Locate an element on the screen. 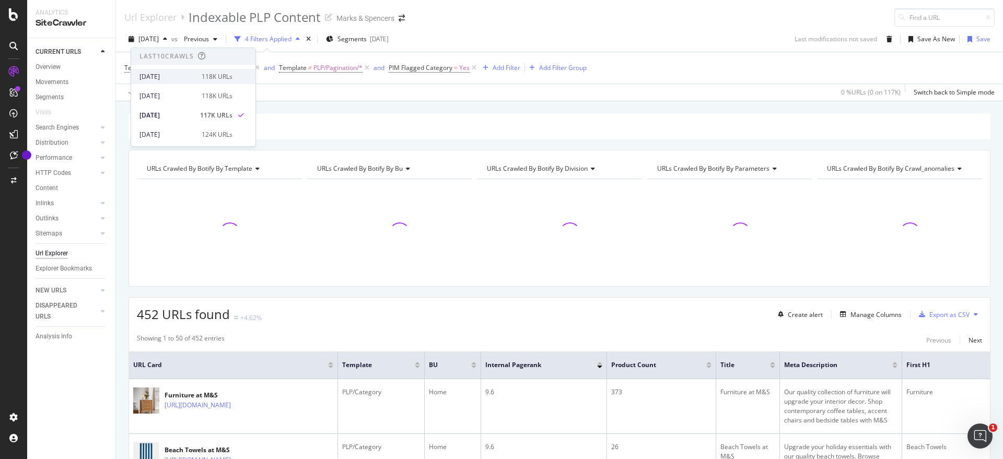  button: Switch back to Simple mode is located at coordinates (952, 92).